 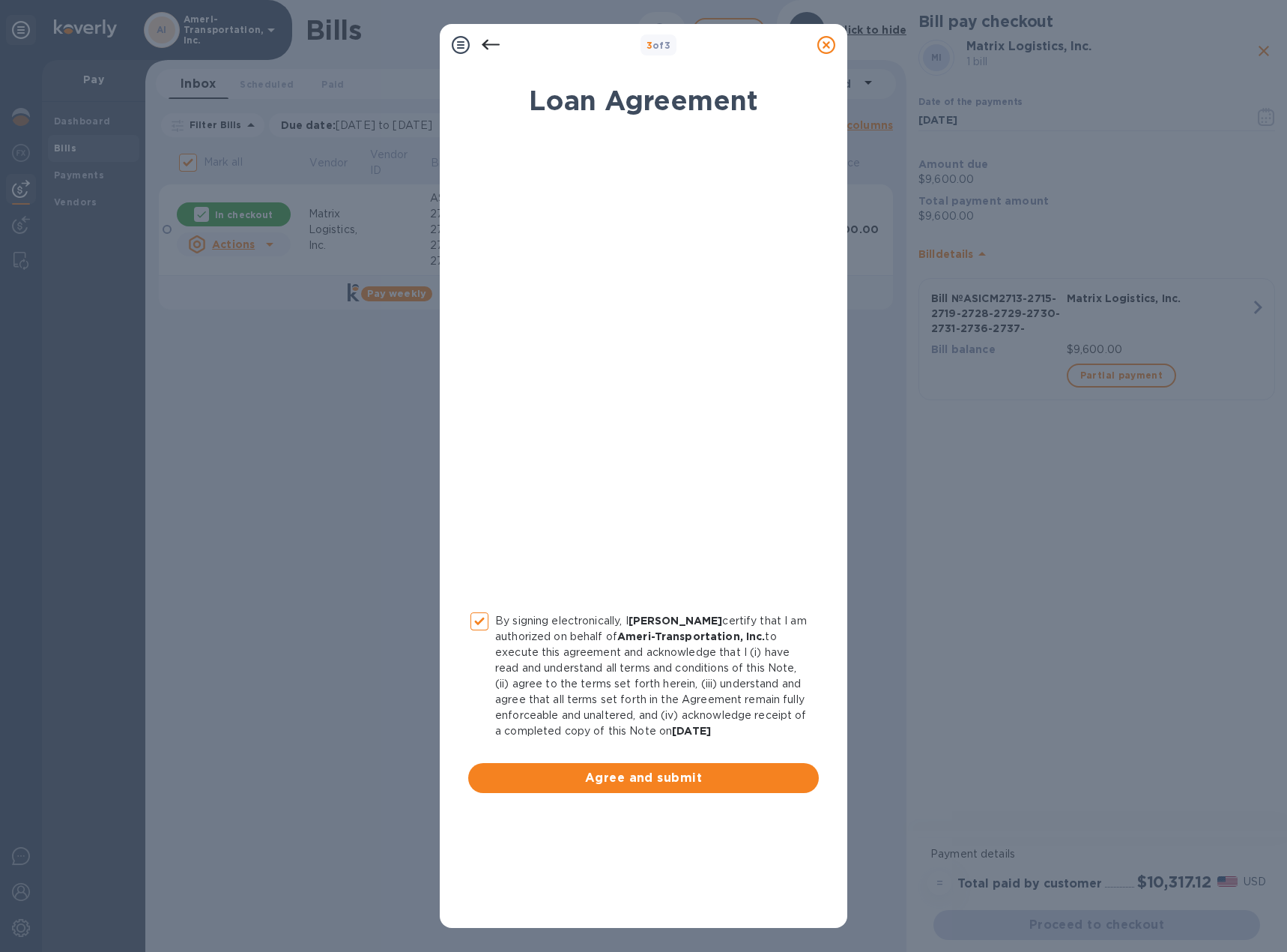 I want to click on span: 3, so click(x=649, y=45).